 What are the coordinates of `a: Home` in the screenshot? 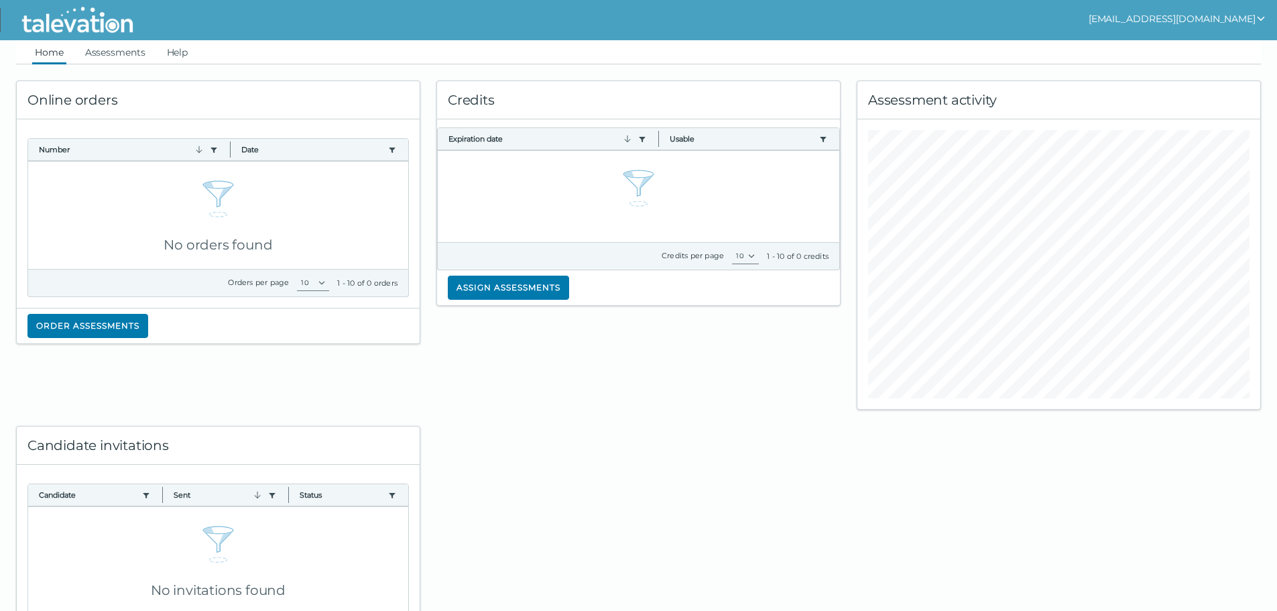 It's located at (49, 52).